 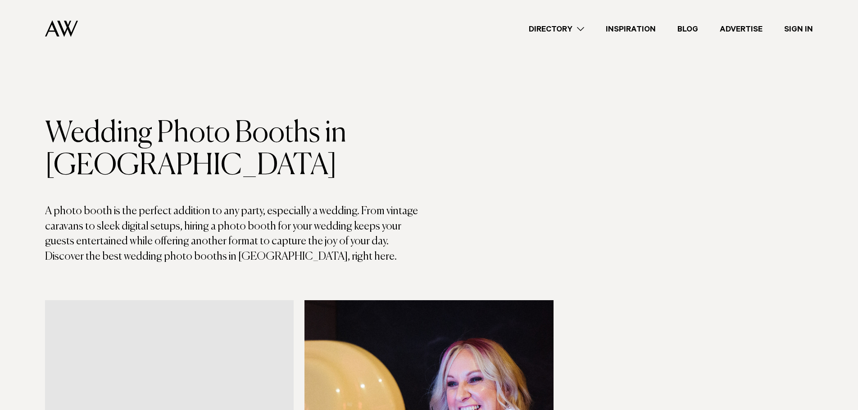 I want to click on a: Sign In, so click(x=799, y=29).